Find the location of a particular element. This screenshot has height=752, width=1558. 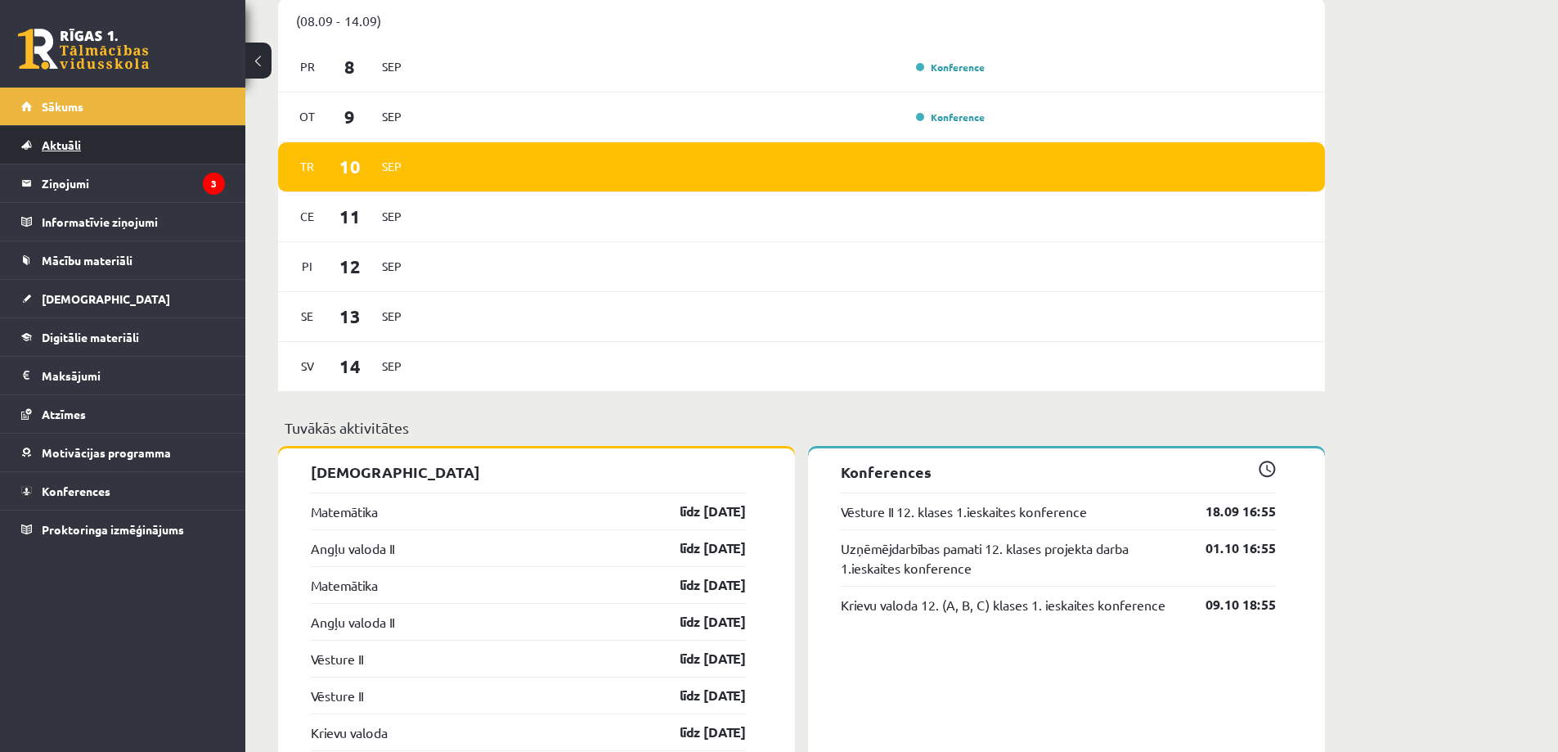

legend: Ziņojumi is located at coordinates (133, 183).